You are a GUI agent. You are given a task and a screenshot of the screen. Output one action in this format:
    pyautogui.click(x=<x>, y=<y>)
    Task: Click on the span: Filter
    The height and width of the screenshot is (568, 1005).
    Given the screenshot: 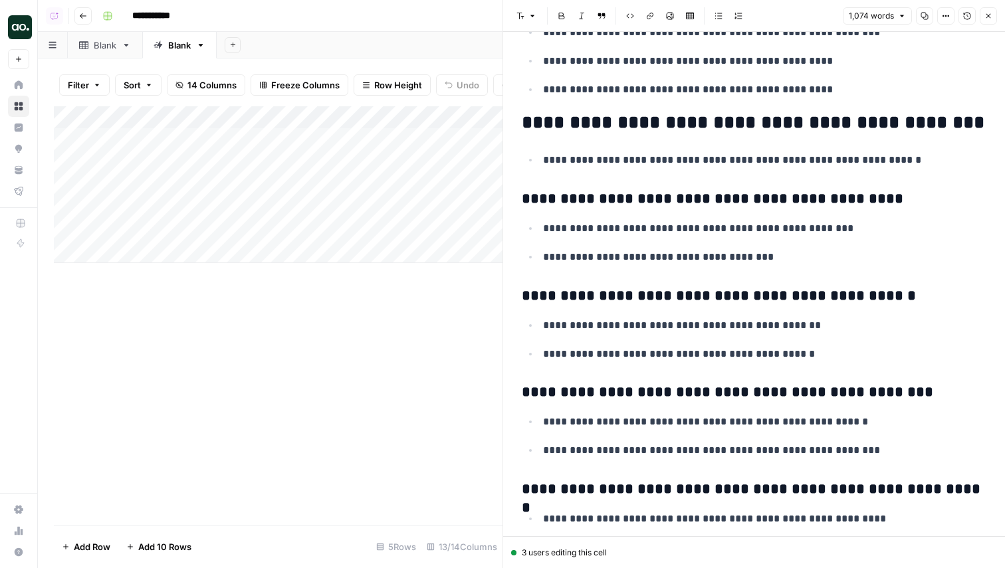 What is the action you would take?
    pyautogui.click(x=78, y=85)
    